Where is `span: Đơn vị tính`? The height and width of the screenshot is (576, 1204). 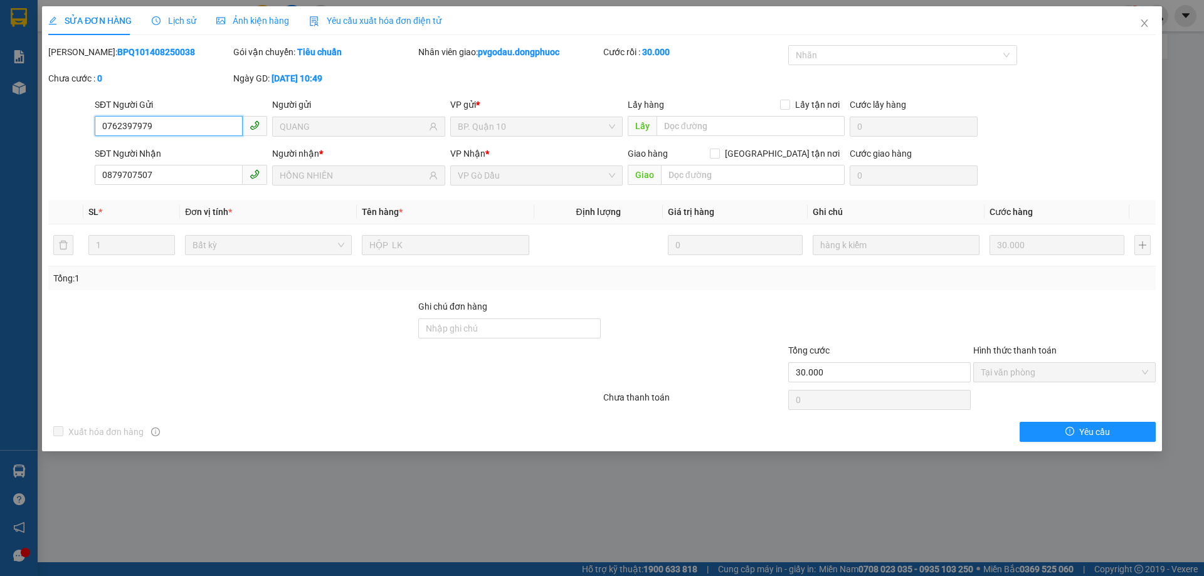 span: Đơn vị tính is located at coordinates (208, 212).